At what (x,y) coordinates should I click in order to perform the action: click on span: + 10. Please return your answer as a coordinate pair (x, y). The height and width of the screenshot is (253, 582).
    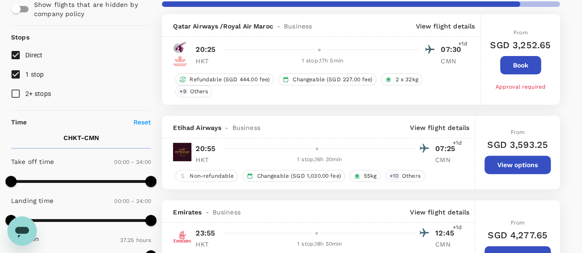
    Looking at the image, I should click on (393, 176).